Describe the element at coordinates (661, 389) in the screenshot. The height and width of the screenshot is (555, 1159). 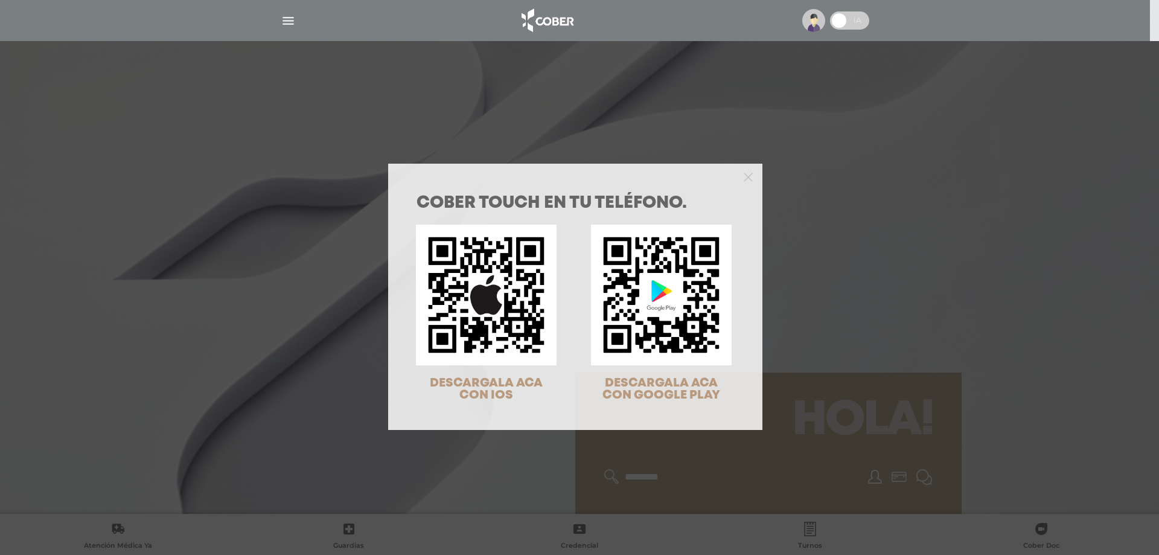
I see `span: DESCARGALA ACA CON GOOGLE PLAY` at that location.